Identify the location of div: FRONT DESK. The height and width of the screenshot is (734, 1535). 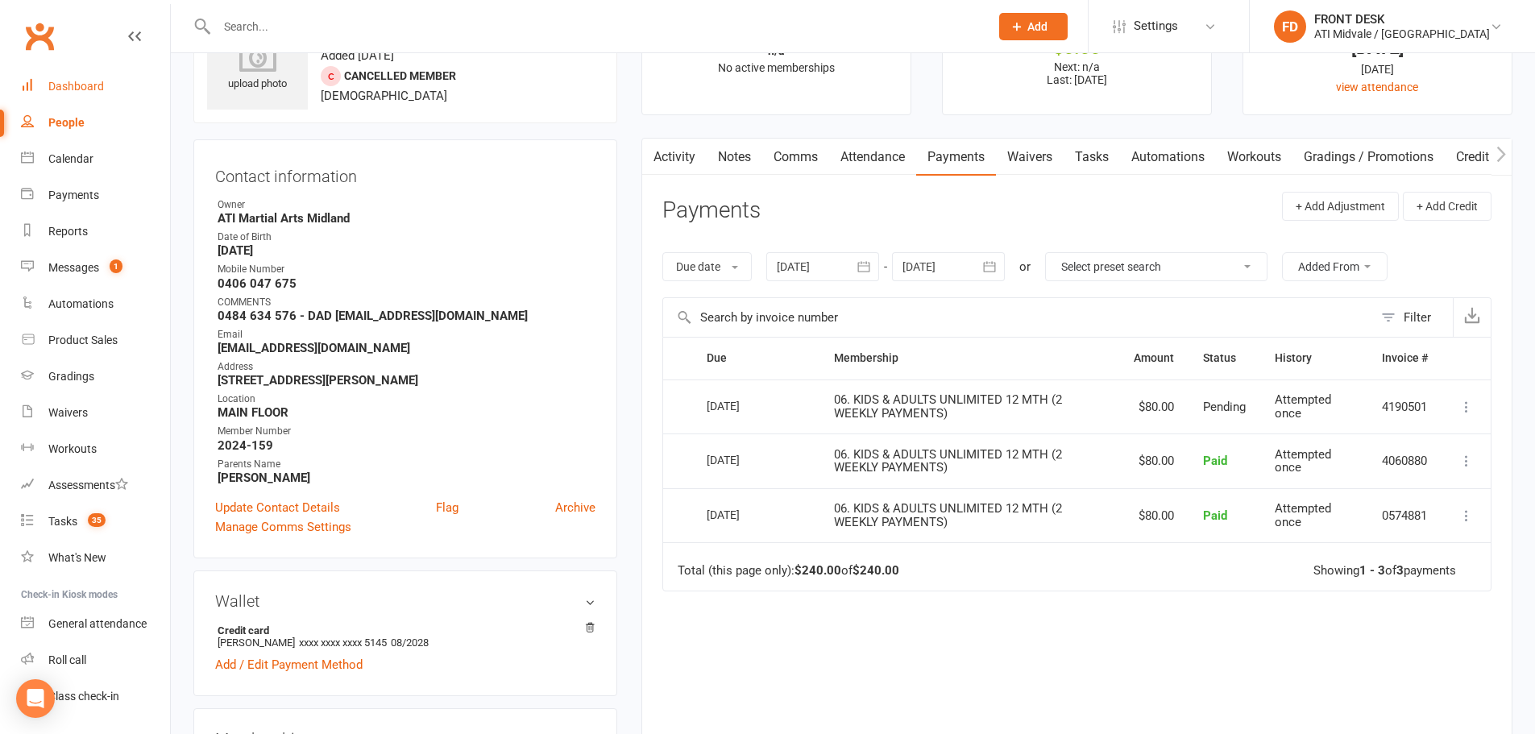
(1402, 19).